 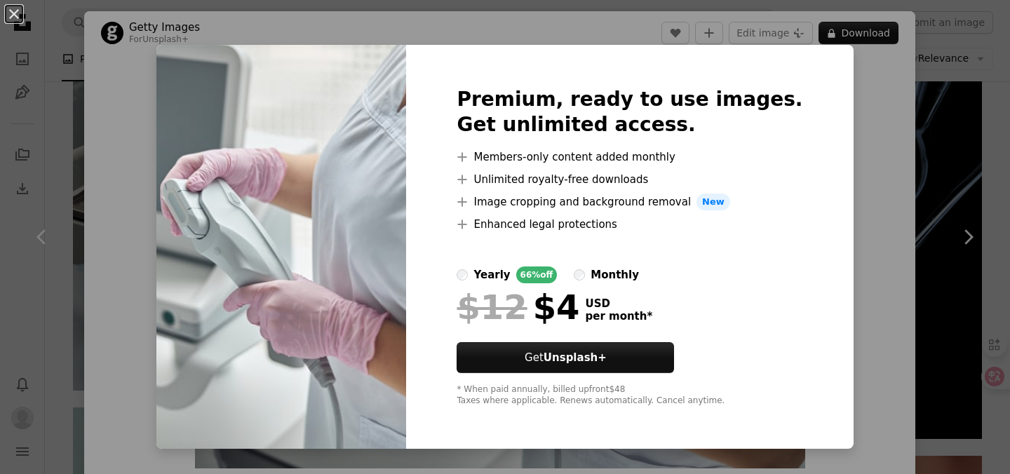 I want to click on div: yearly, so click(x=492, y=275).